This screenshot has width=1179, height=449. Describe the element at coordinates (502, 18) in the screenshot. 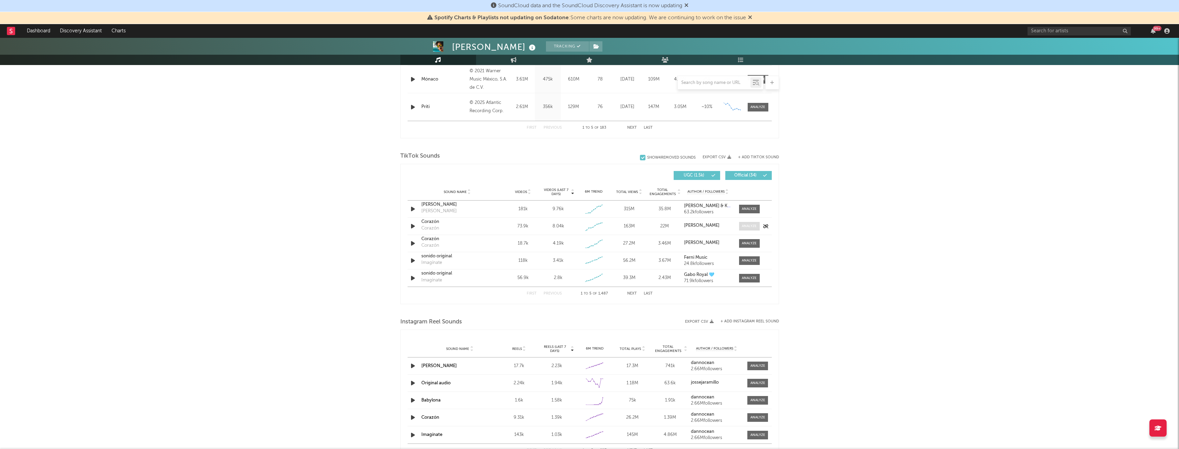

I see `span: Spotify Charts & Playlists not updating on Sodatone` at that location.